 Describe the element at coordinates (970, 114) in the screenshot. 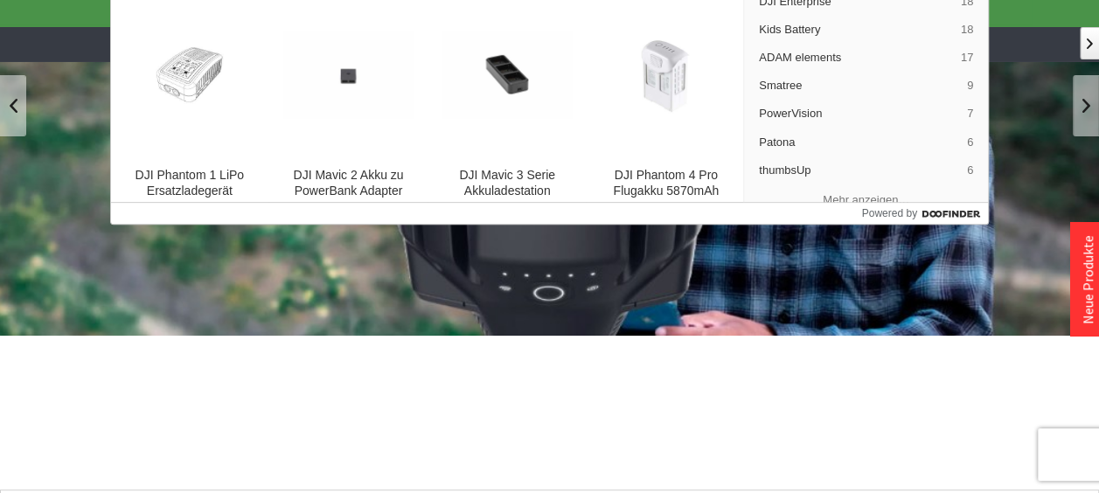

I see `span: 7` at that location.